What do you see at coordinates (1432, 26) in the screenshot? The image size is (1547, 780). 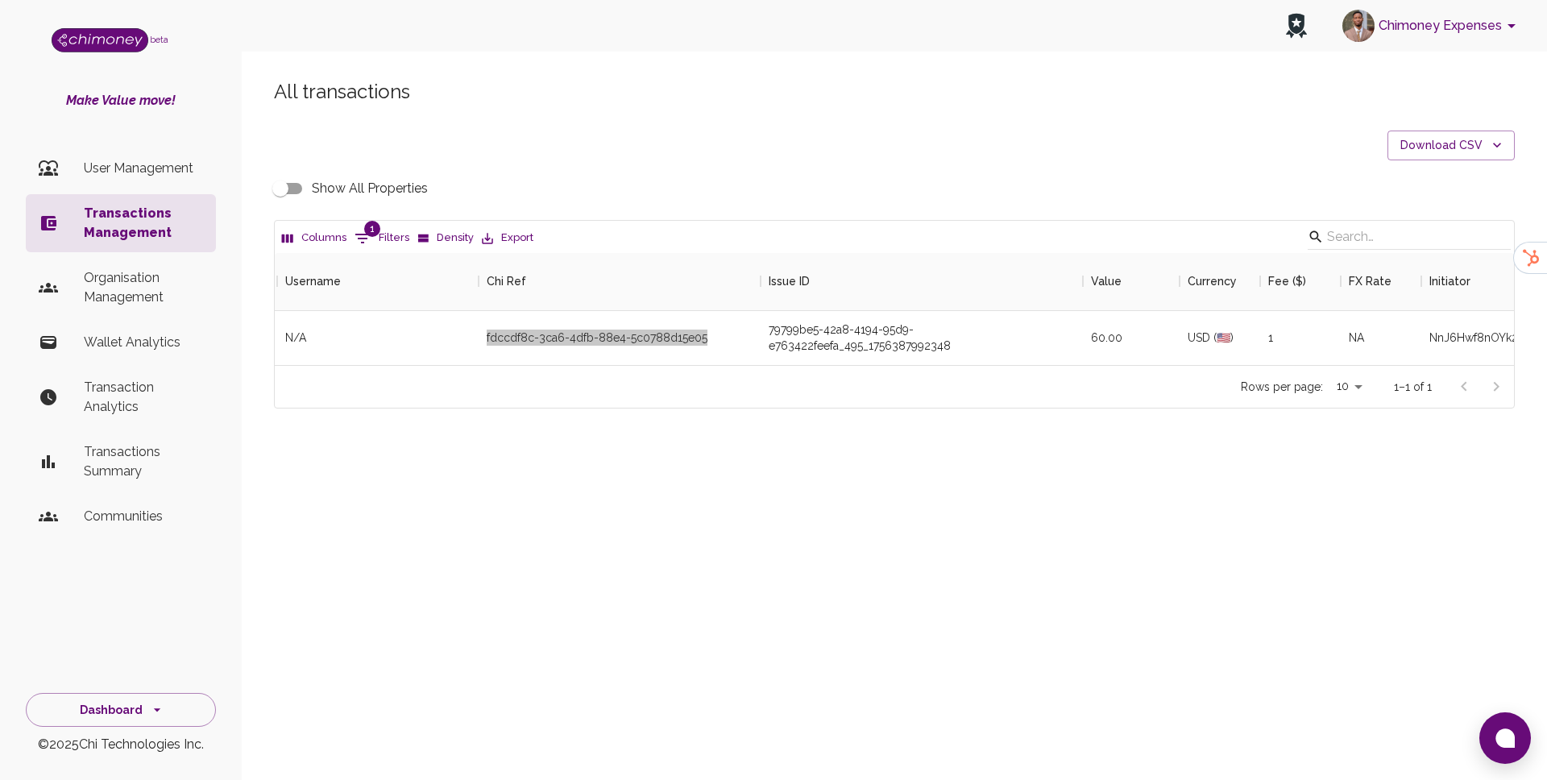 I see `button: account of current user` at bounding box center [1432, 26].